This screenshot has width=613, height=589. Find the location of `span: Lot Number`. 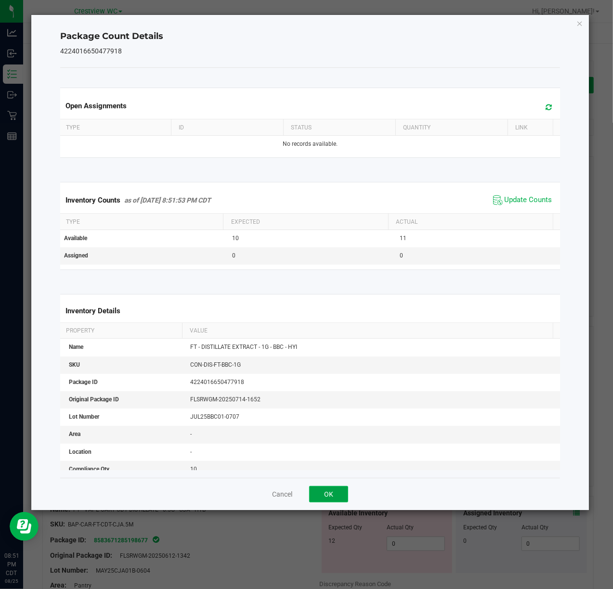

span: Lot Number is located at coordinates (84, 417).